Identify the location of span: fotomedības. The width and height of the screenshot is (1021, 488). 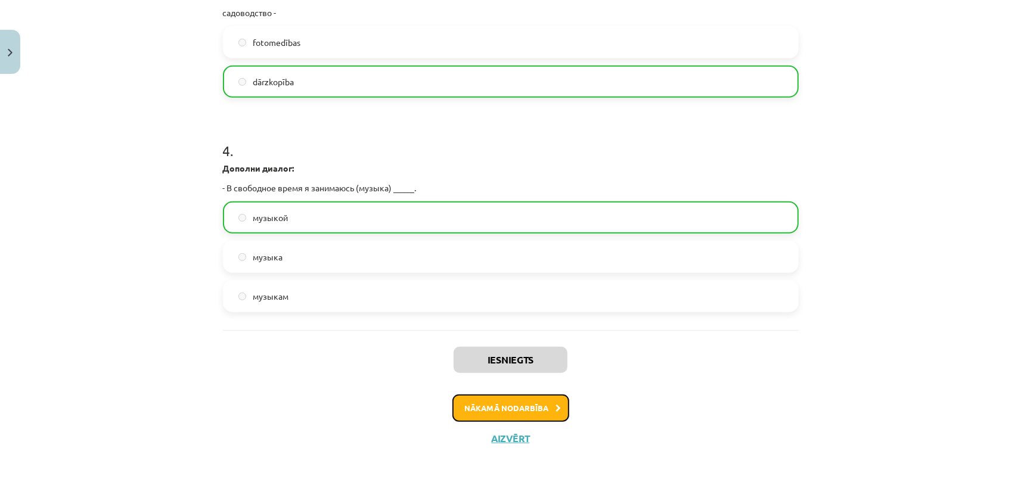
(277, 42).